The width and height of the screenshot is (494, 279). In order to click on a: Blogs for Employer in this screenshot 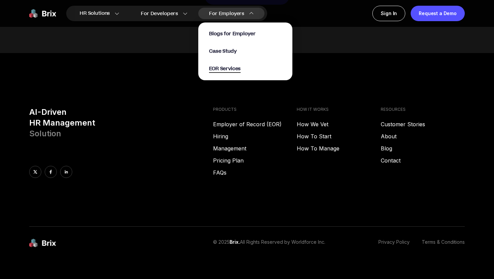, I will do `click(232, 34)`.